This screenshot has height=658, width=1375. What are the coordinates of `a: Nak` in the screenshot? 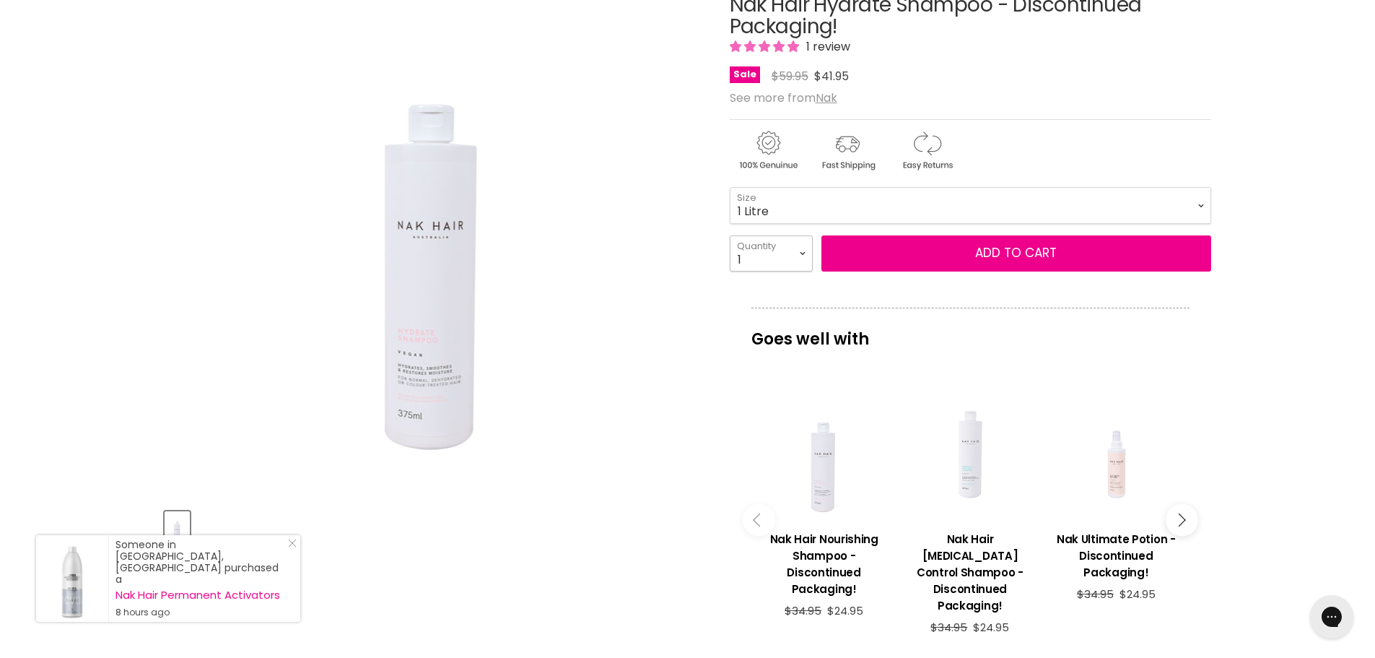 It's located at (827, 97).